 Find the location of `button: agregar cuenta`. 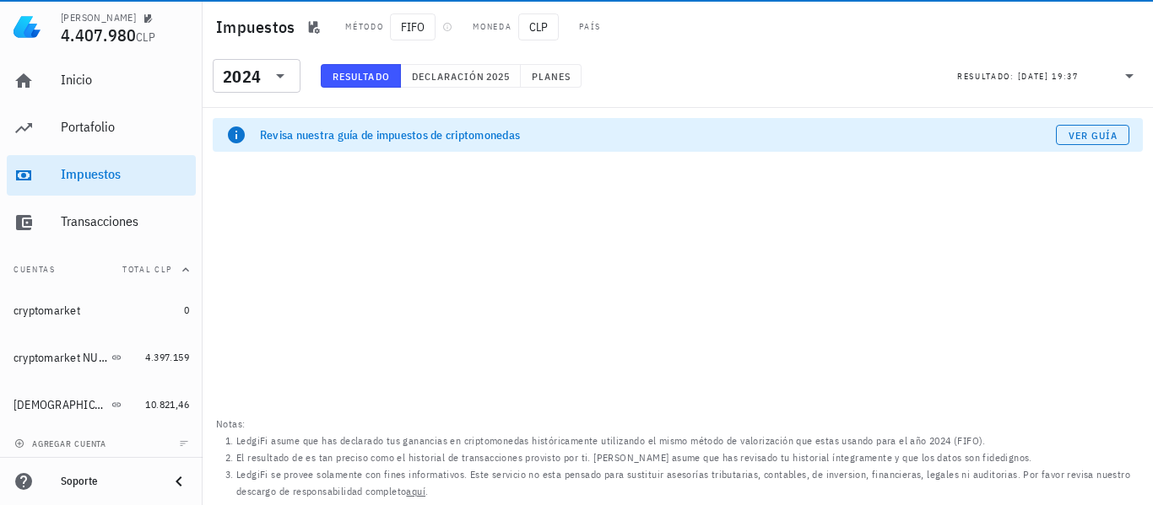

button: agregar cuenta is located at coordinates (62, 444).